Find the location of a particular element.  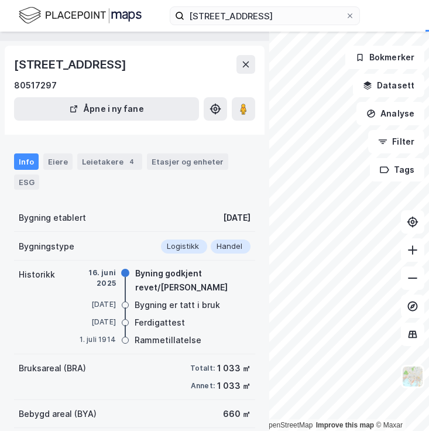

div: Eiere is located at coordinates (58, 162).